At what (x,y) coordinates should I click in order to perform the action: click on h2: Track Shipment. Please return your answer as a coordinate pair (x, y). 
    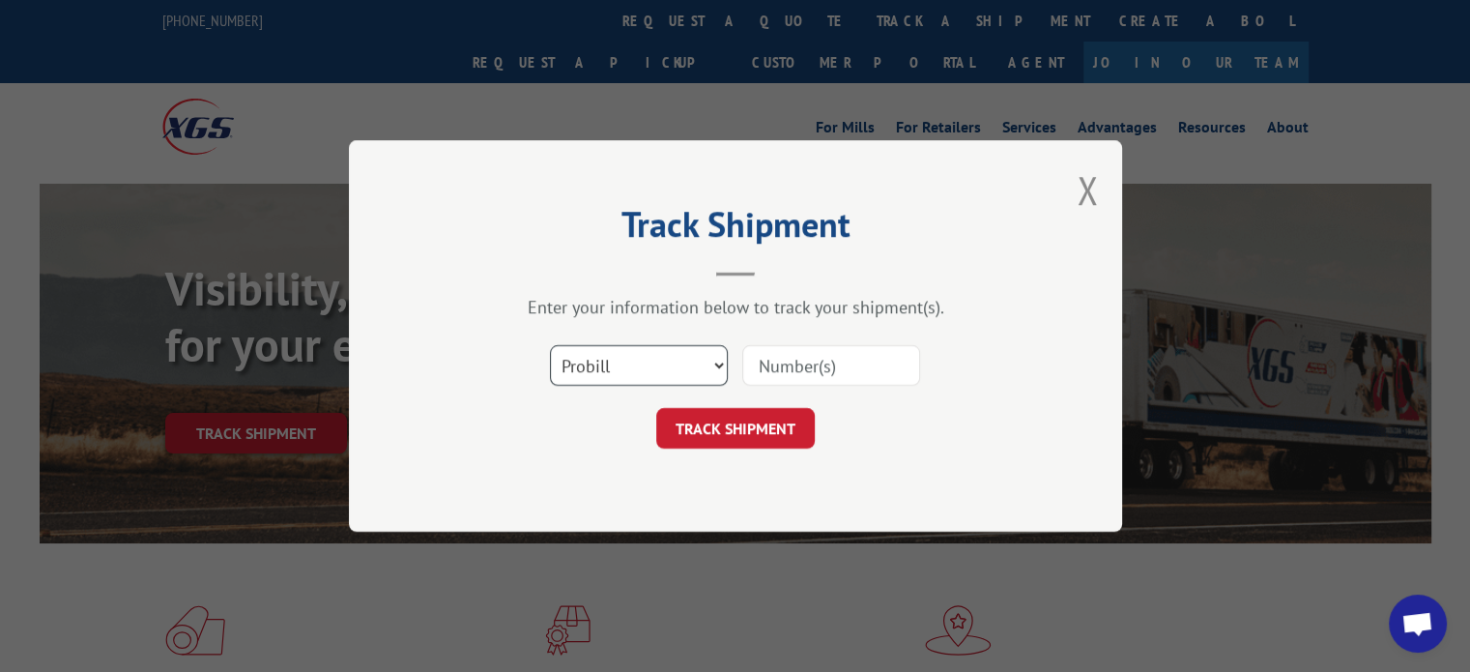
    Looking at the image, I should click on (735, 229).